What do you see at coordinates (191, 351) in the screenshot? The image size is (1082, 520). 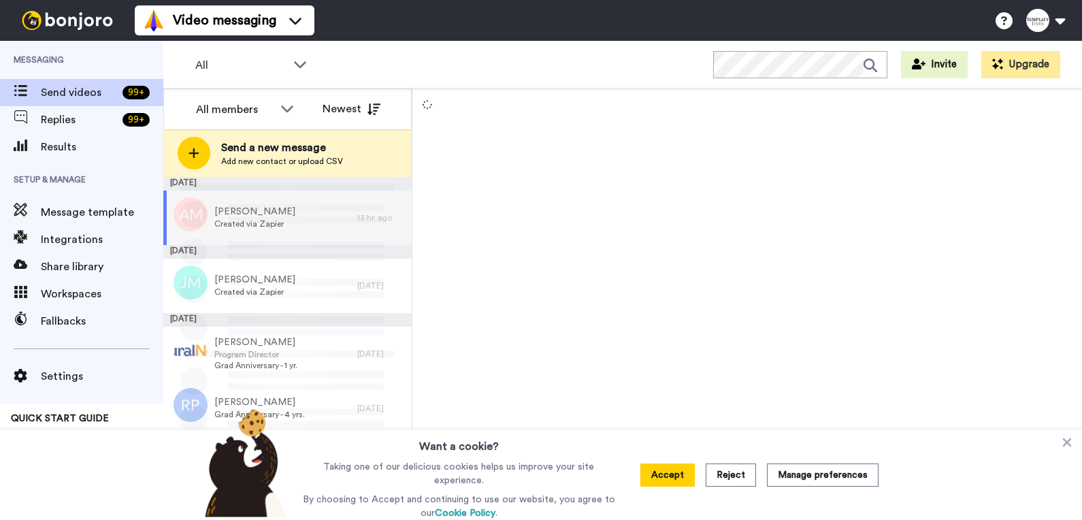 I see `img: 93e21895-305f-4118-9149-ba2d29484fa9.png` at bounding box center [191, 351].